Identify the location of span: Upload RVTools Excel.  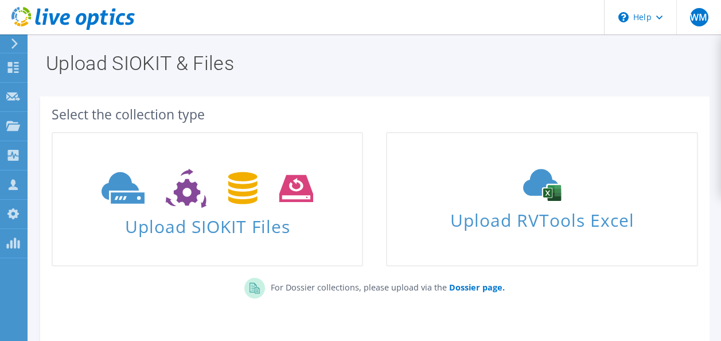
(541, 217).